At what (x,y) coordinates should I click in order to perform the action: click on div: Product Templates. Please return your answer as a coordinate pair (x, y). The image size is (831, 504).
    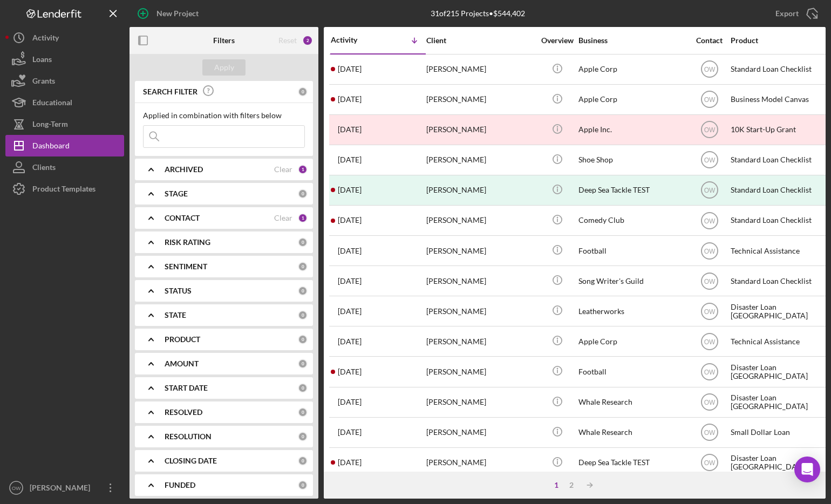
    Looking at the image, I should click on (64, 190).